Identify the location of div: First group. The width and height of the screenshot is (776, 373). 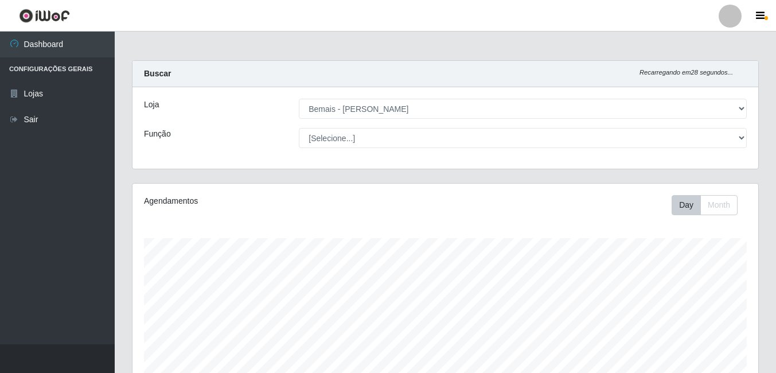
(704, 205).